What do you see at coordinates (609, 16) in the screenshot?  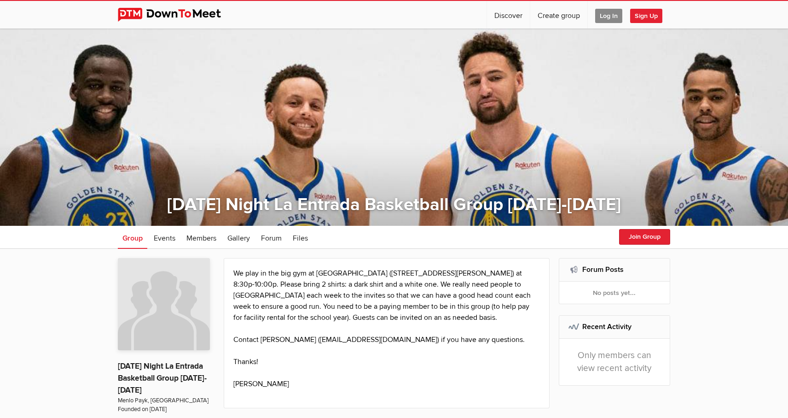 I see `span: Log In` at bounding box center [609, 16].